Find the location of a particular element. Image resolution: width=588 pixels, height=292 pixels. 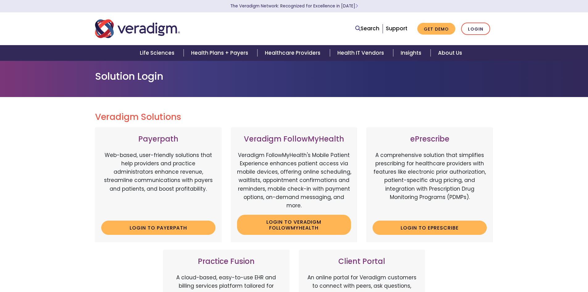

p: A comprehensive solution that simplifies prescribing for healthcare providers with features like ... is located at coordinates (430, 183).